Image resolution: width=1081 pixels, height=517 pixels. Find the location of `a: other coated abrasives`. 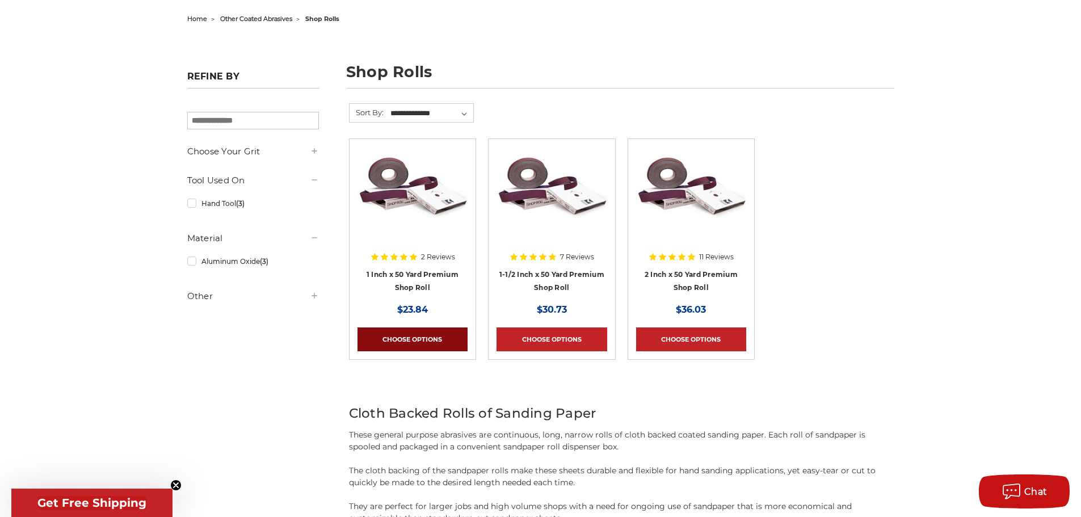

a: other coated abrasives is located at coordinates (256, 19).